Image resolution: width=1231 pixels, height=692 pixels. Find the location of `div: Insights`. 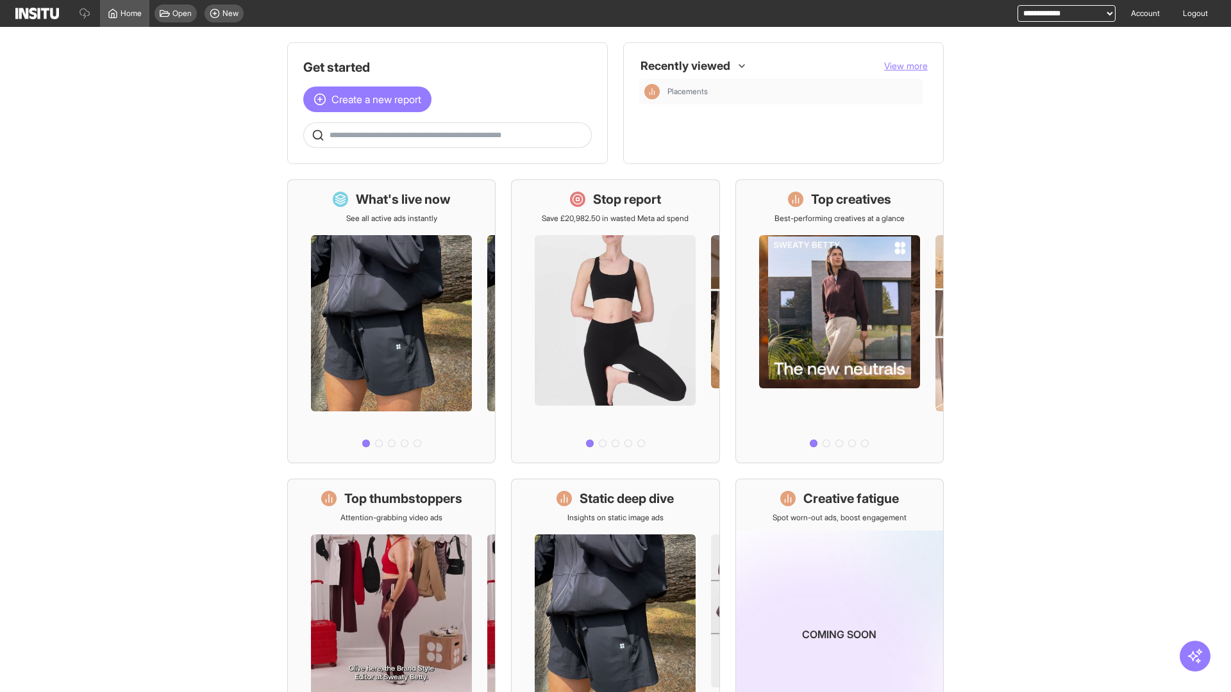

div: Insights is located at coordinates (652, 92).